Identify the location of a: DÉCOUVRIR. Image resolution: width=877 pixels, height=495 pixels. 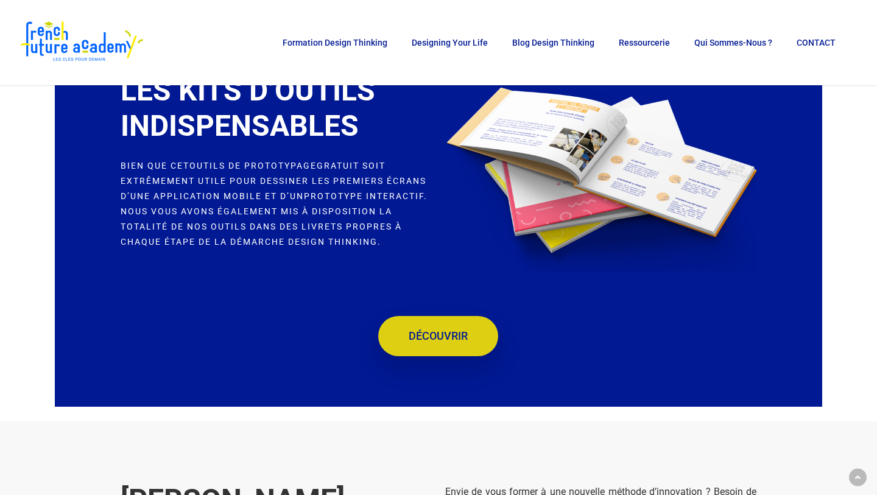
(438, 336).